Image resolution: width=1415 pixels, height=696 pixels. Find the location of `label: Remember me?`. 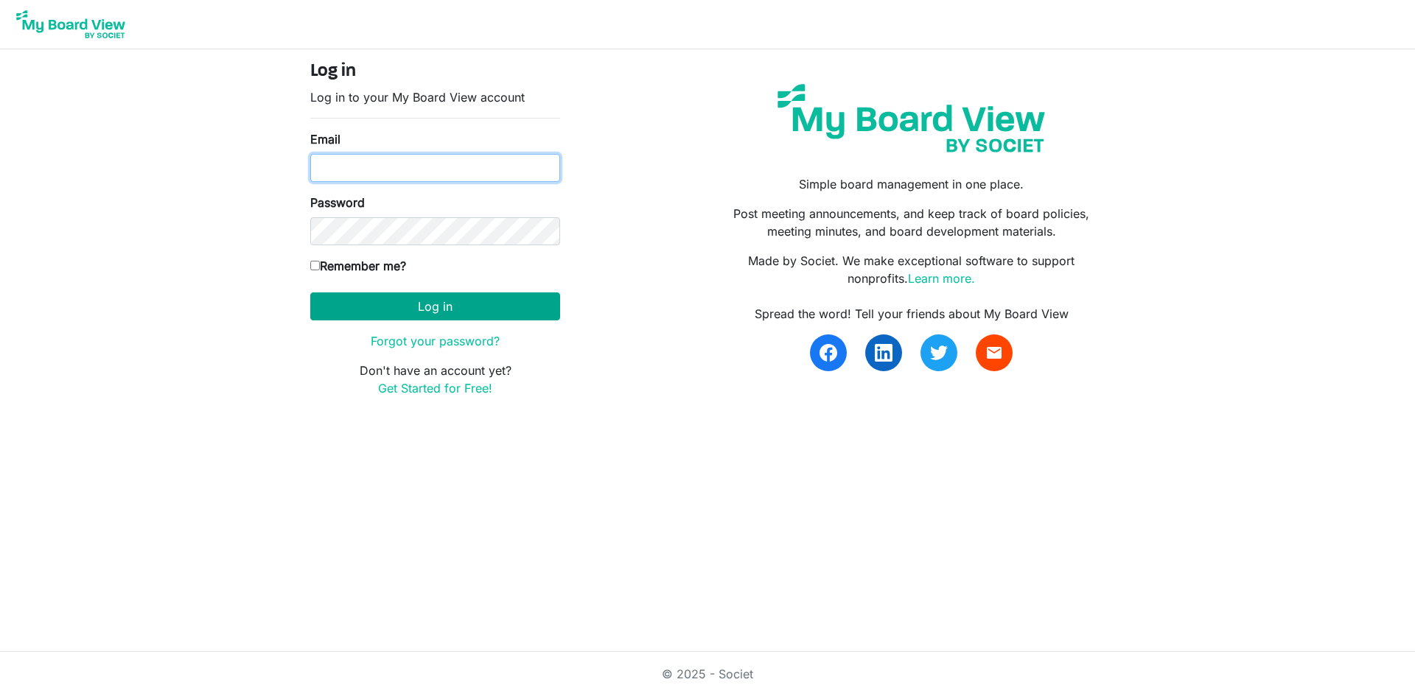

label: Remember me? is located at coordinates (358, 266).